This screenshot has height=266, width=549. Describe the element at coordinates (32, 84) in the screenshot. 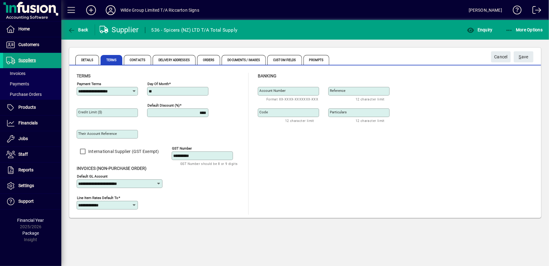

I see `a: Payments` at that location.